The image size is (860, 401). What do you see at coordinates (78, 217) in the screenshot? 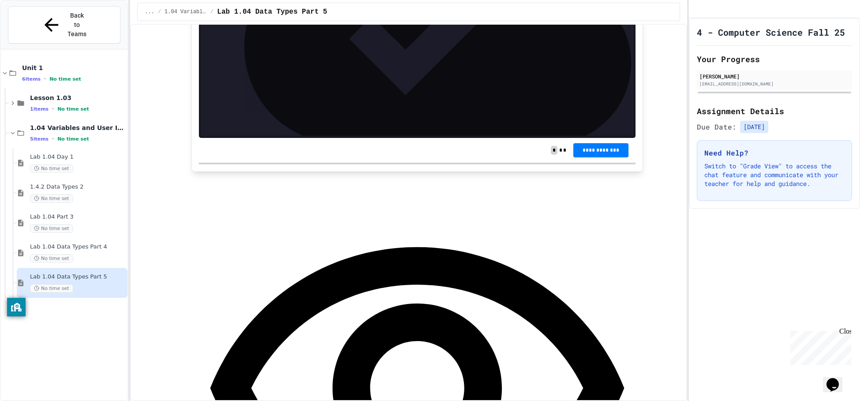
I see `span: Lab 1.04 Part 3` at bounding box center [78, 217].